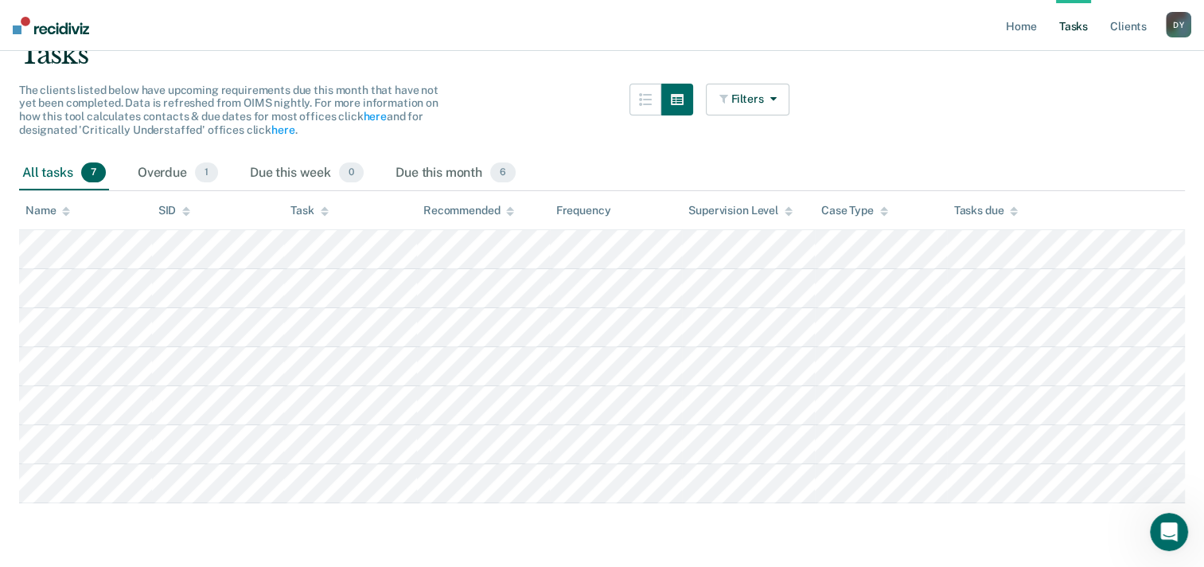  What do you see at coordinates (855, 210) in the screenshot?
I see `div: Case Type` at bounding box center [855, 210].